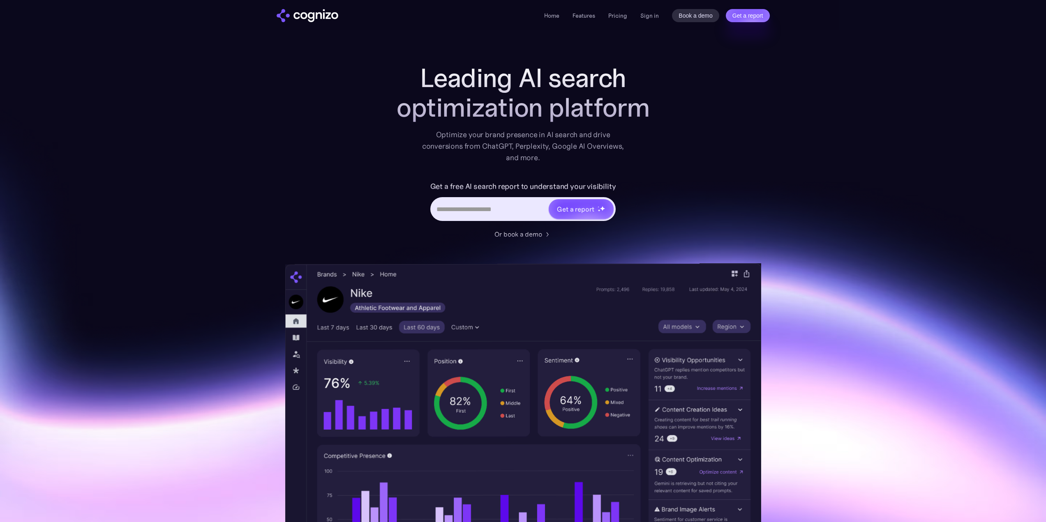 Image resolution: width=1046 pixels, height=522 pixels. I want to click on div: Get a report, so click(575, 209).